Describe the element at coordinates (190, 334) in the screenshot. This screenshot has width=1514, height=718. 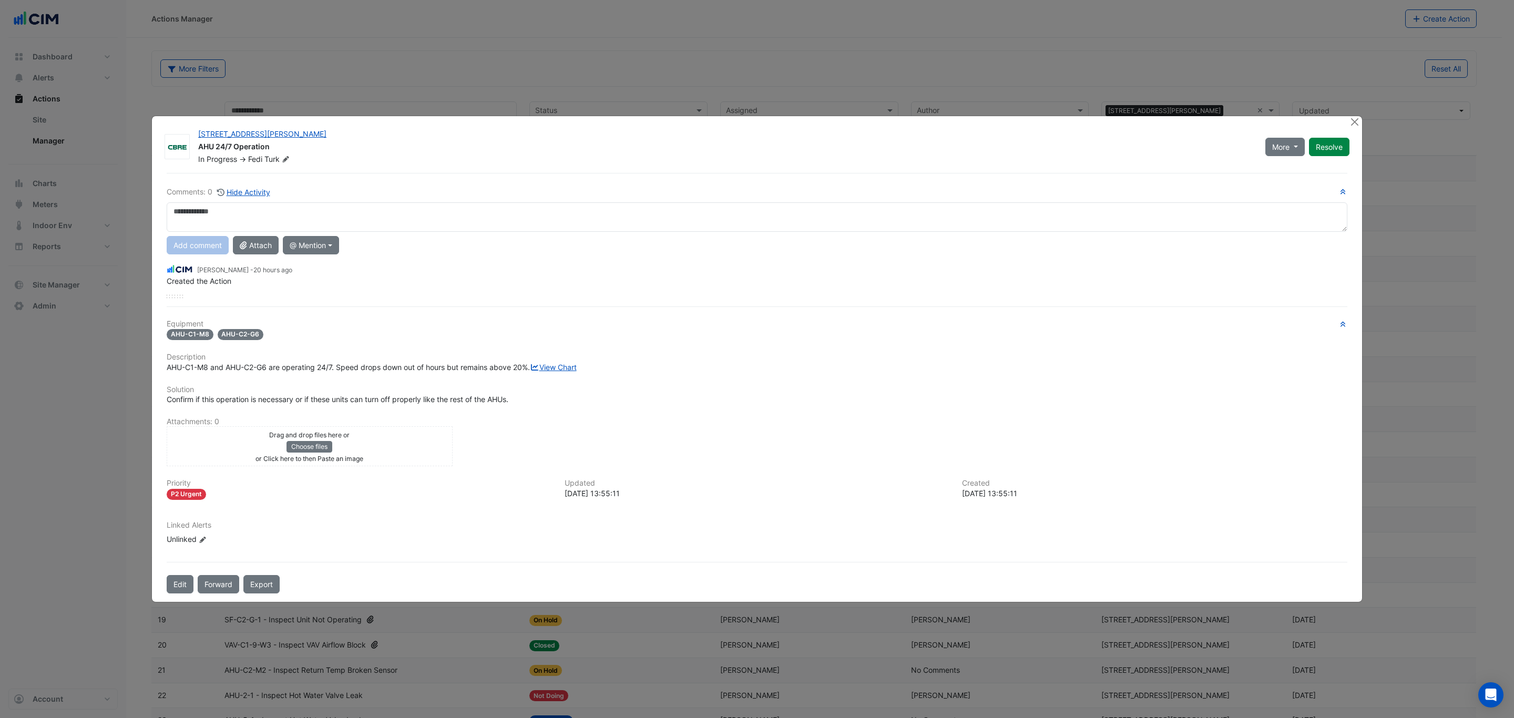
I see `span: AHU-C1-M8` at that location.